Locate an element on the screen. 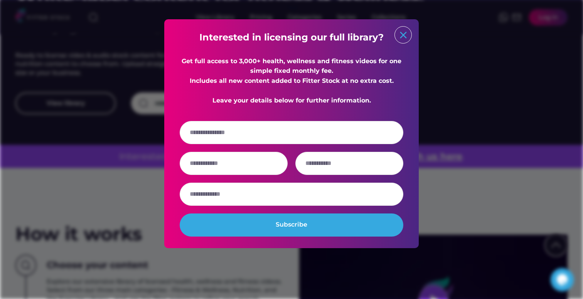 This screenshot has height=299, width=583. div: Get full access to 3,000+ health, wellness and fitness videos for one simple fixed monthly fee. I... is located at coordinates (291, 81).